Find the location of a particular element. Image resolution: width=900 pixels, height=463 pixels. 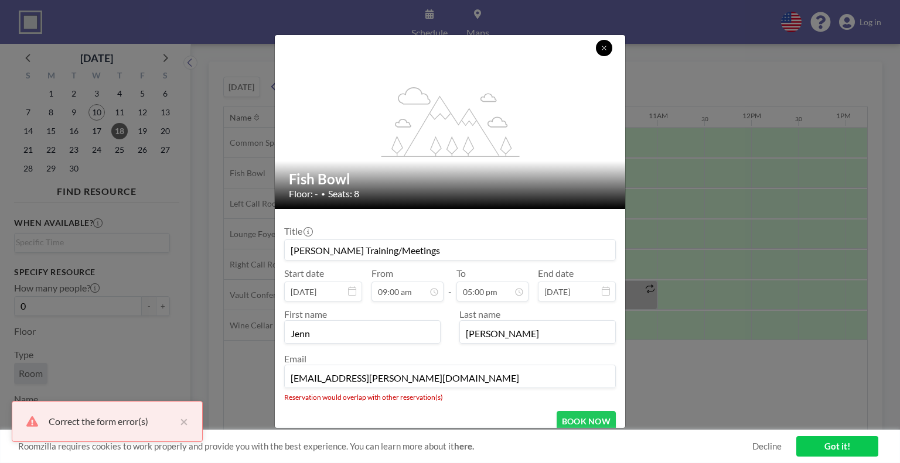

input: First name is located at coordinates (362, 333).